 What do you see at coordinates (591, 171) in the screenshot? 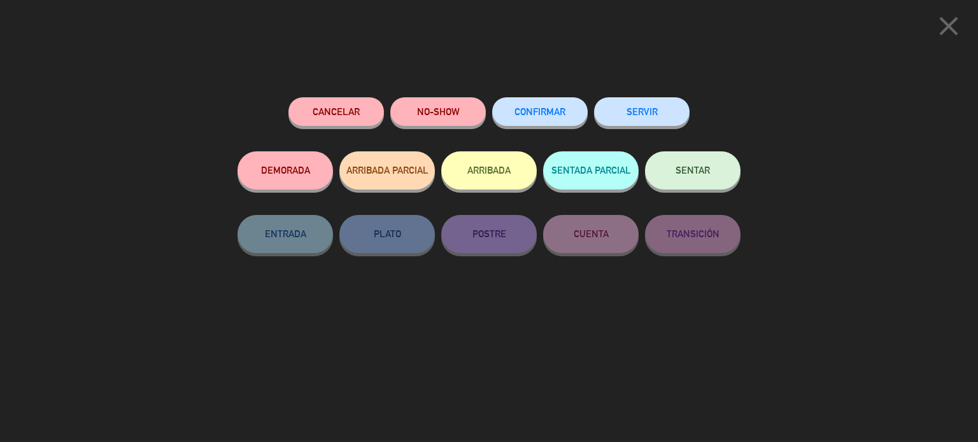
I see `button: SENTADA PARCIAL` at bounding box center [591, 171].